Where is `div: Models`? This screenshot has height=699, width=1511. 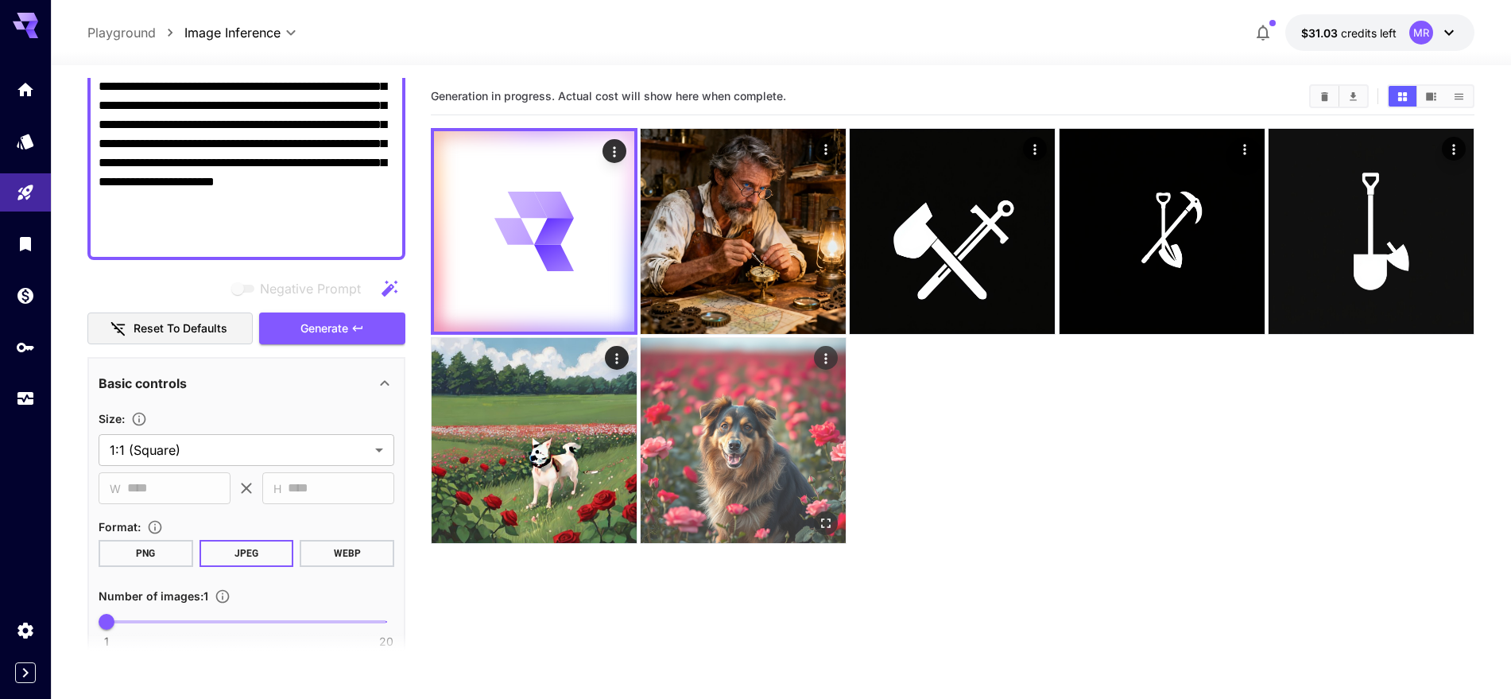 div: Models is located at coordinates (25, 141).